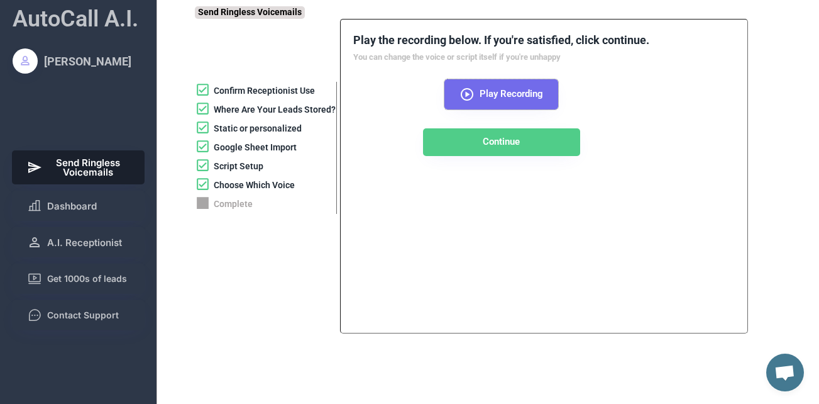  Describe the element at coordinates (501, 40) in the screenshot. I see `font: Play the recording below. If you're satisfied, click continue.` at that location.